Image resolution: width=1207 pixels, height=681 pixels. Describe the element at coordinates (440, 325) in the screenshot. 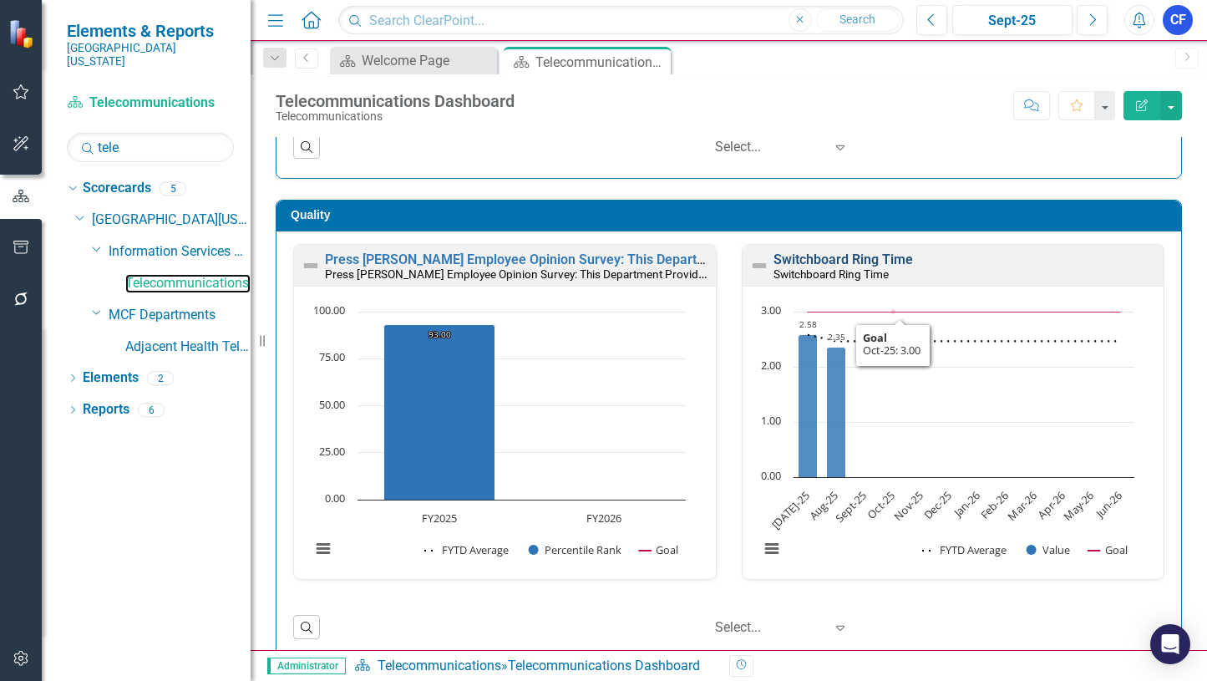

I see `g: FYTD Average, series 1 of 3. Line with 2 data points.` at that location.